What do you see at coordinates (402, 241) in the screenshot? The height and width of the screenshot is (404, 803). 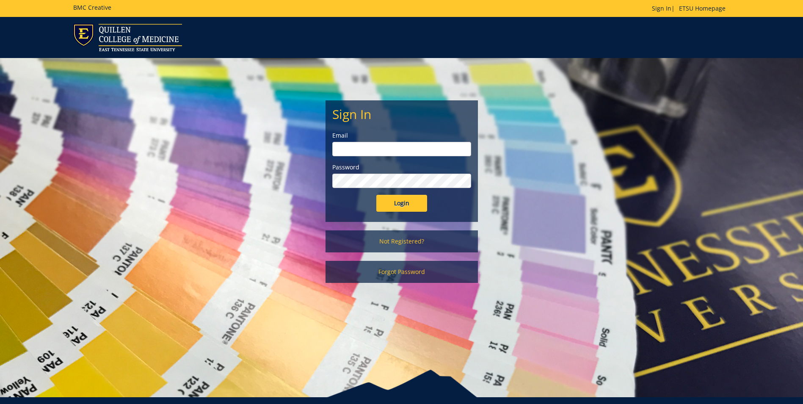 I see `a: Not Registered?` at bounding box center [402, 241].